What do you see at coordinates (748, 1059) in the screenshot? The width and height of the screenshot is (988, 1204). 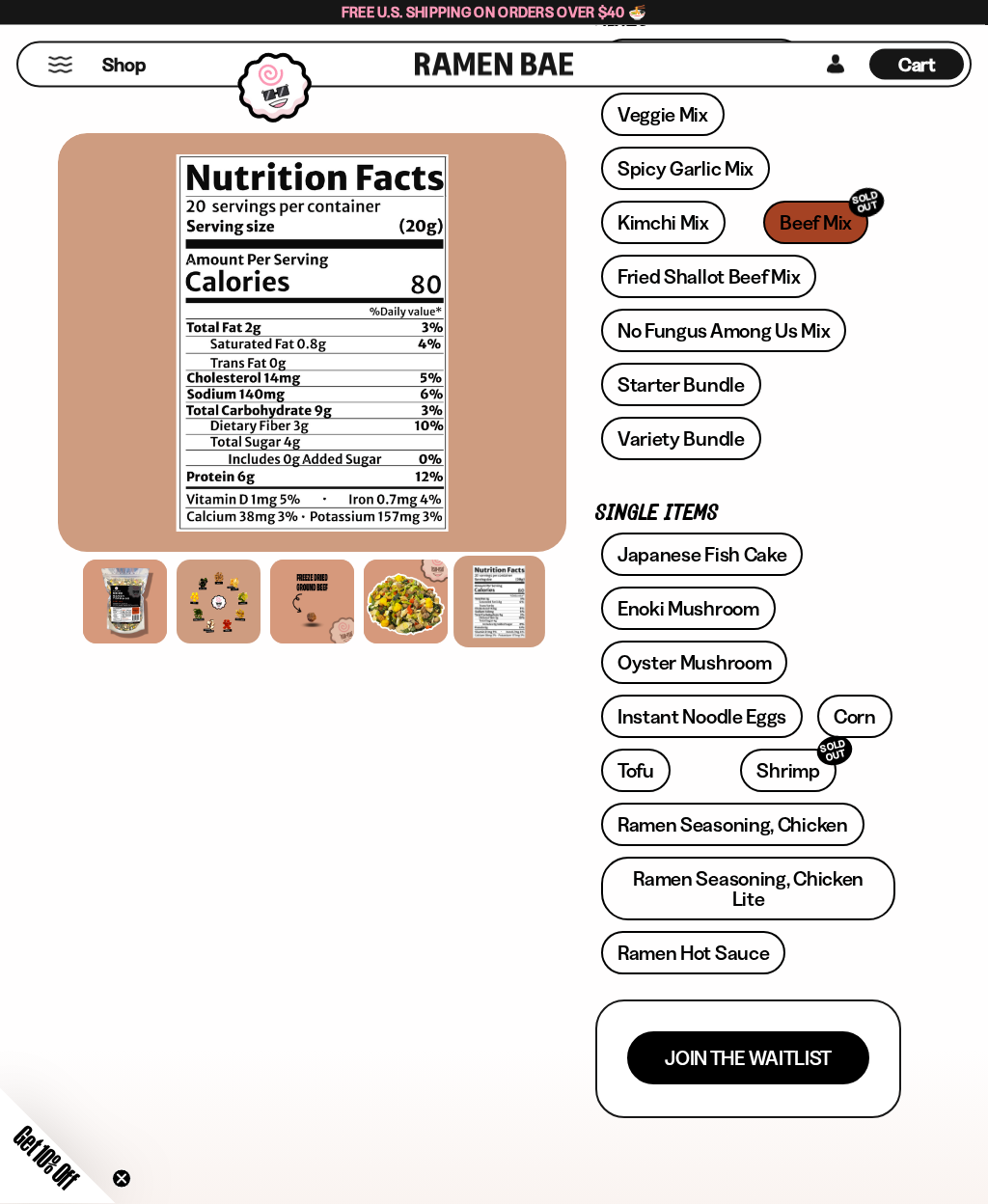 I see `span: Join the waitlist` at bounding box center [748, 1059].